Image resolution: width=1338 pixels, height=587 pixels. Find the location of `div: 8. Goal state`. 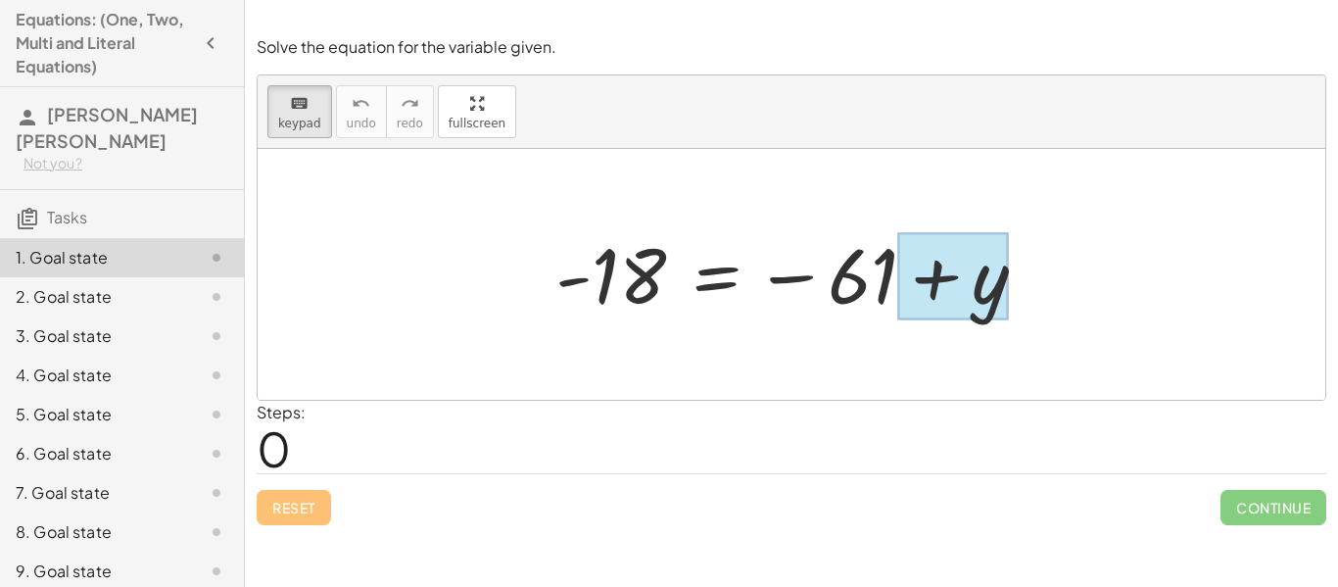

div: 8. Goal state is located at coordinates (94, 532).